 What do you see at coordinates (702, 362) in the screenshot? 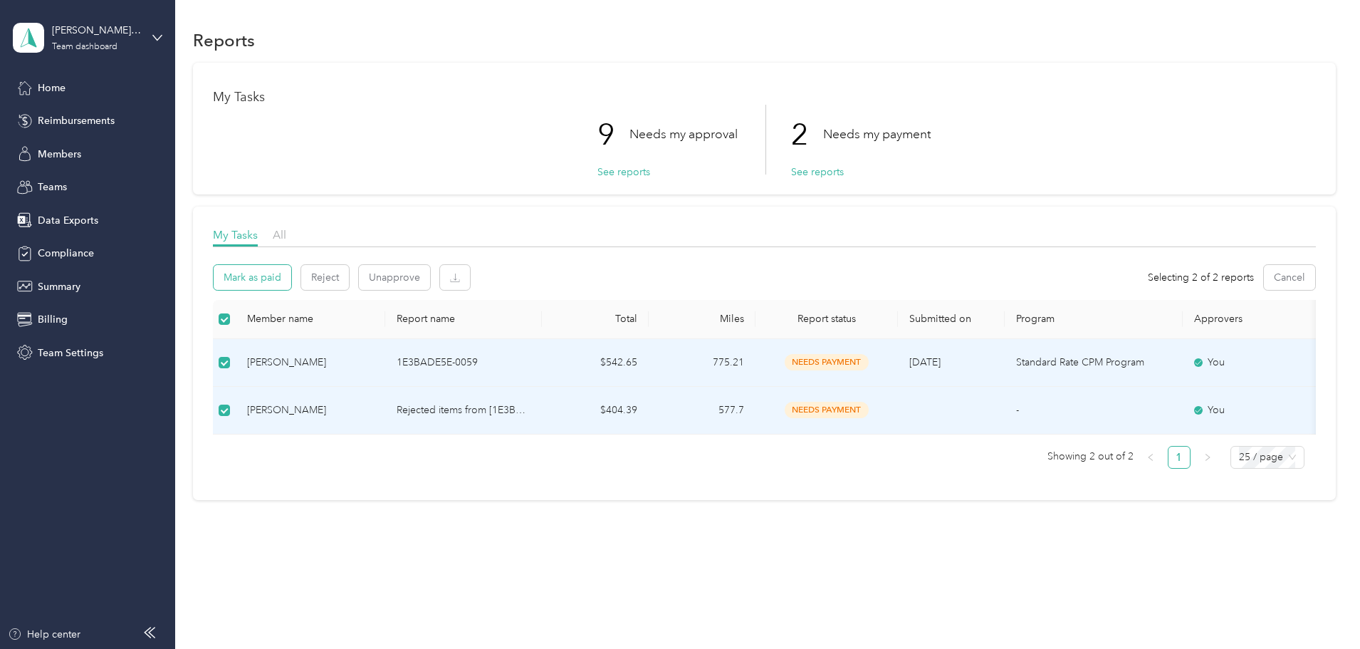
I see `td: 775.21` at bounding box center [702, 362].